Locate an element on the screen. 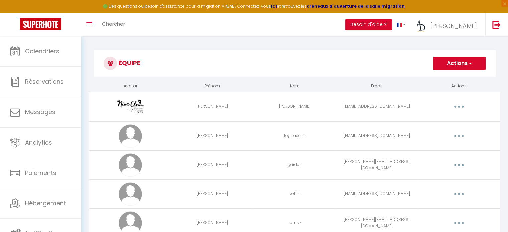 This screenshot has height=232, width=508. span: Chercher is located at coordinates (113, 24).